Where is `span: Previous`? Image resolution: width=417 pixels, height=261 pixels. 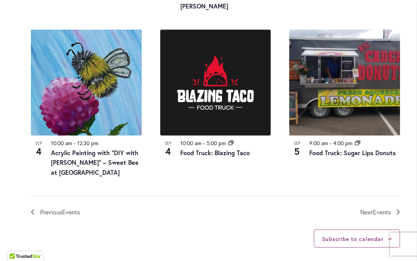
span: Previous is located at coordinates (60, 213).